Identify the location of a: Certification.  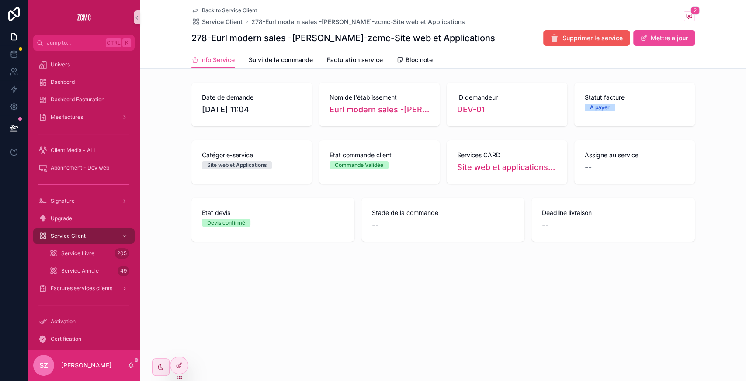
(84, 339).